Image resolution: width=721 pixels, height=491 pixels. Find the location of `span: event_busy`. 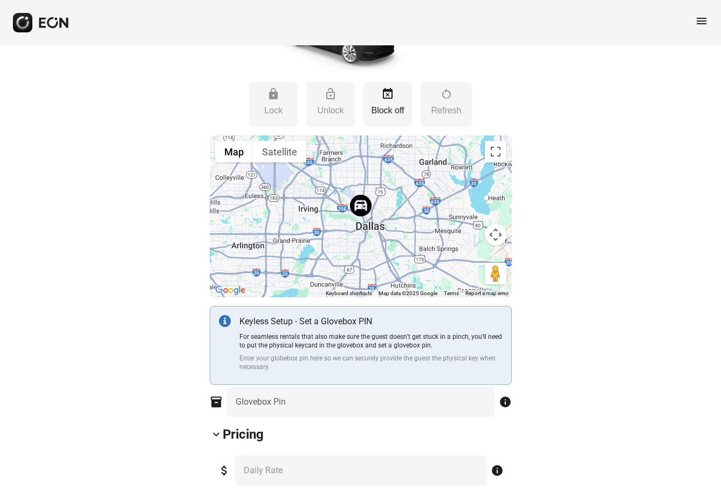

span: event_busy is located at coordinates (388, 94).